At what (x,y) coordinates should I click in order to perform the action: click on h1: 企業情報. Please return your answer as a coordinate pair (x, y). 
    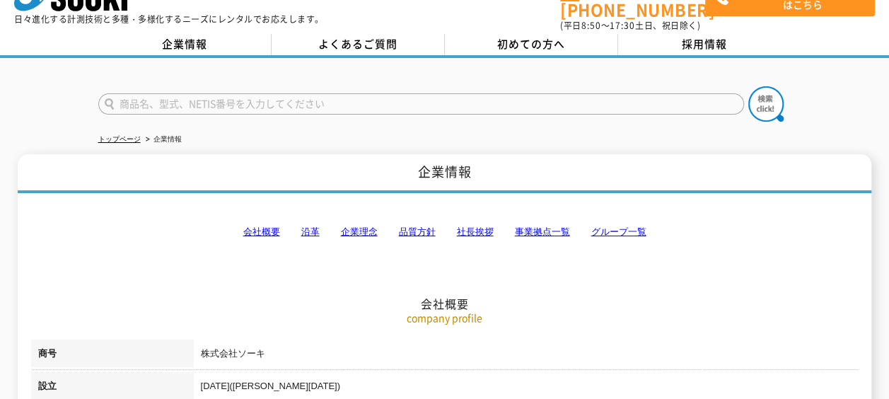
    Looking at the image, I should click on (444, 173).